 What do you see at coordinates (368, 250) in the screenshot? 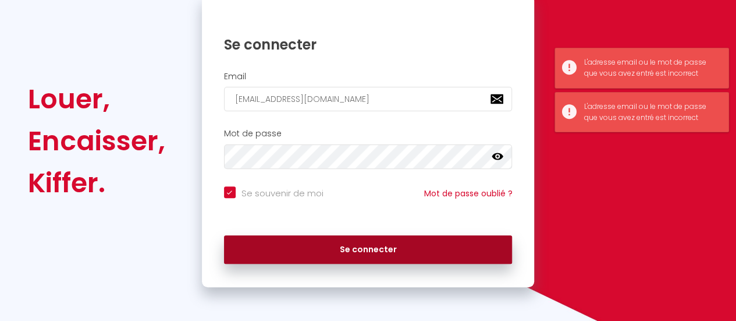
I see `button: Se connecter` at bounding box center [368, 250].